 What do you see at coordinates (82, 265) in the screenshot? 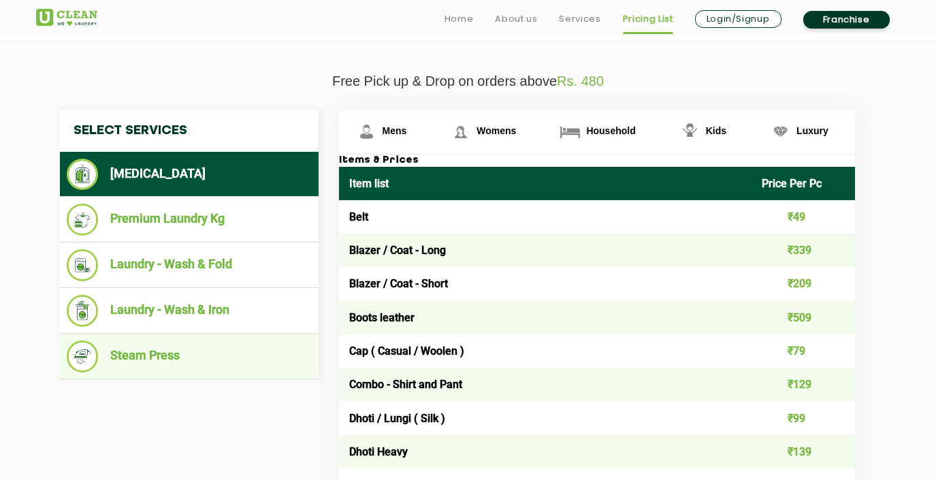
I see `img: Laundry - Wash & Fold` at bounding box center [82, 265].